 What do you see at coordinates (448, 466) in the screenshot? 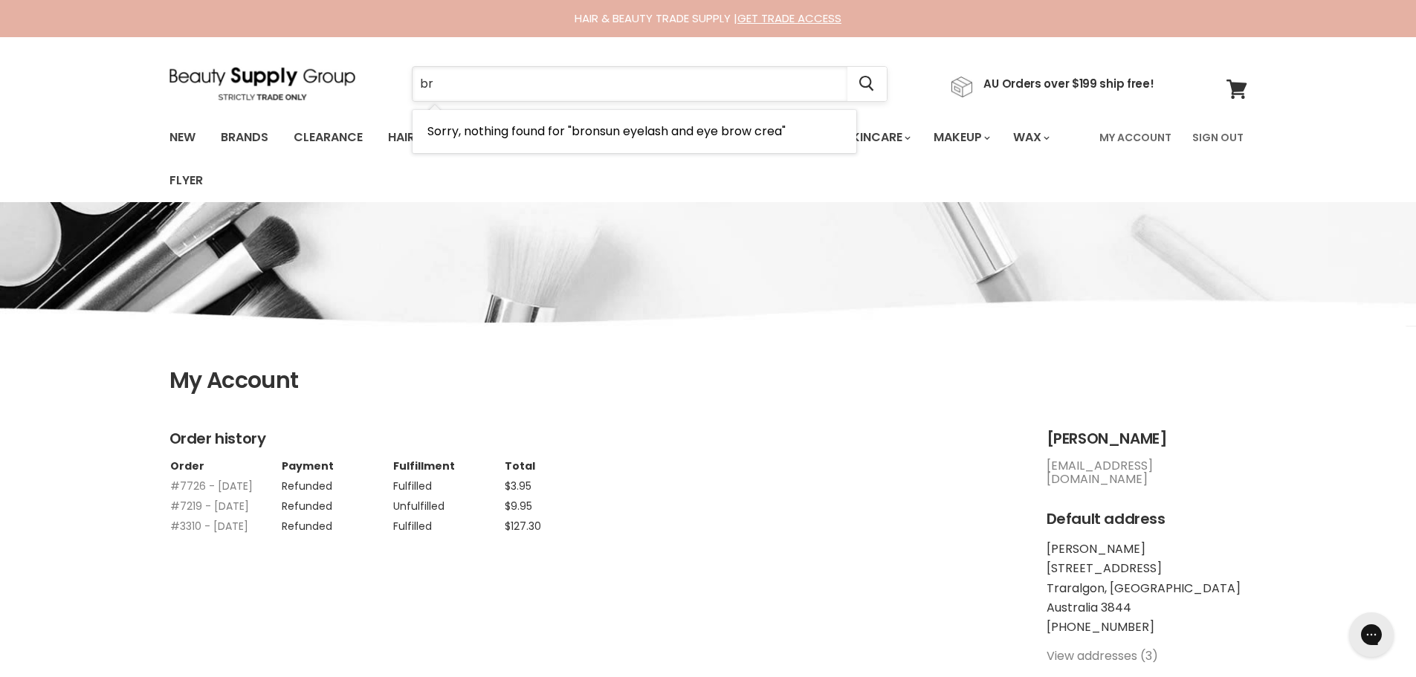
I see `th: Fulfillment` at bounding box center [448, 466].